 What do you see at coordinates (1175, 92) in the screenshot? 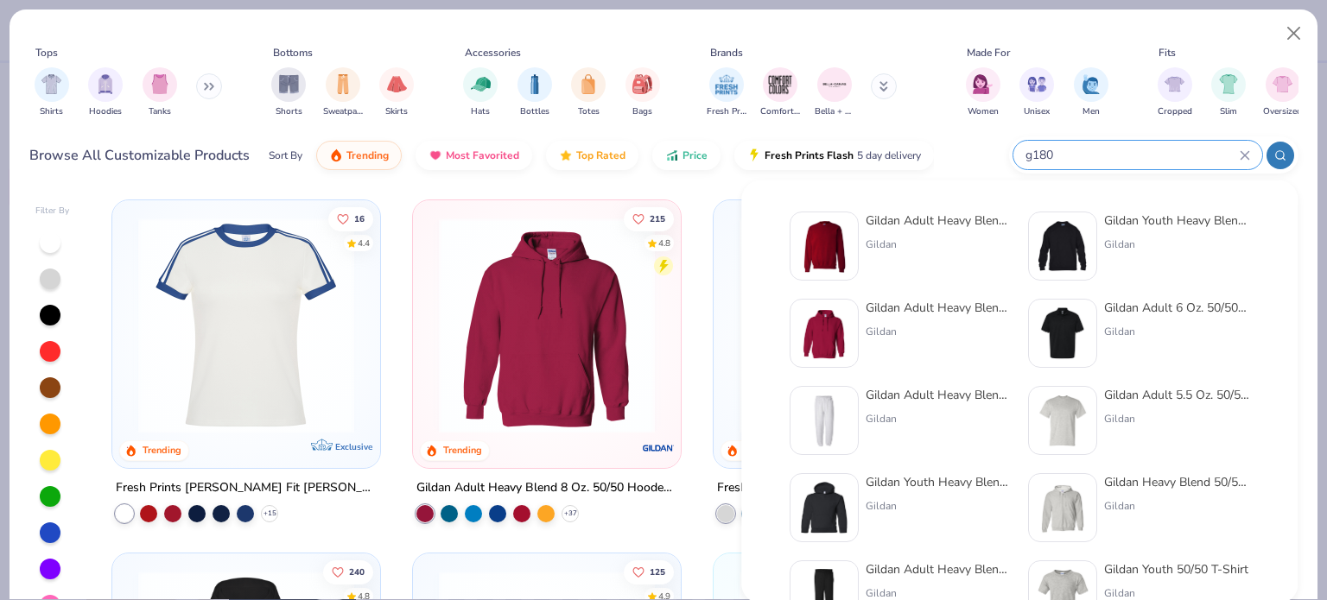
I see `div: filter for Cropped` at bounding box center [1175, 92].